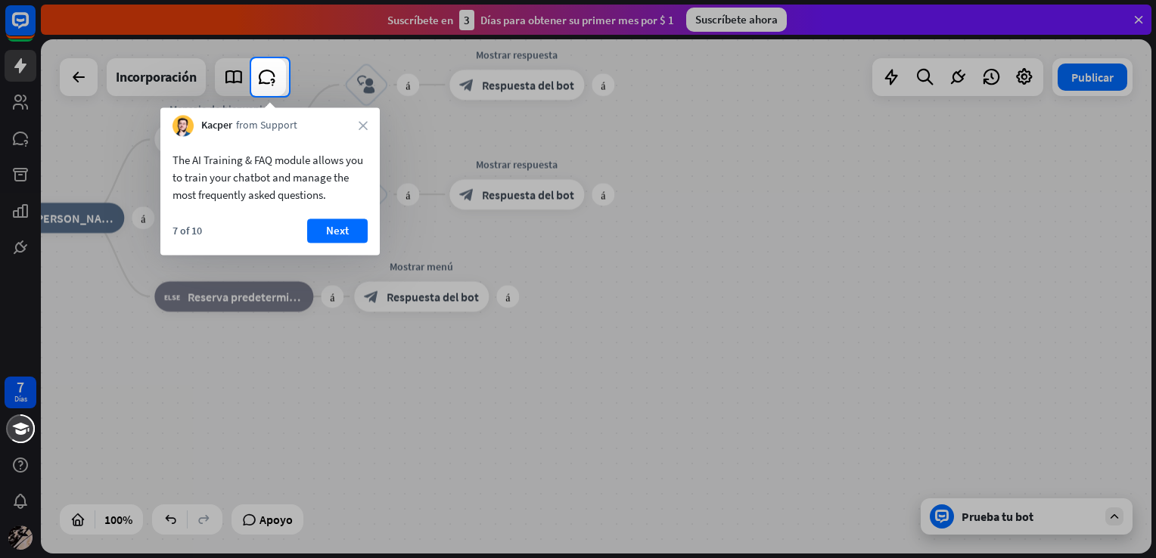  Describe the element at coordinates (35, 29) in the screenshot. I see `button: Abrir widget de chat de LiveChat` at that location.